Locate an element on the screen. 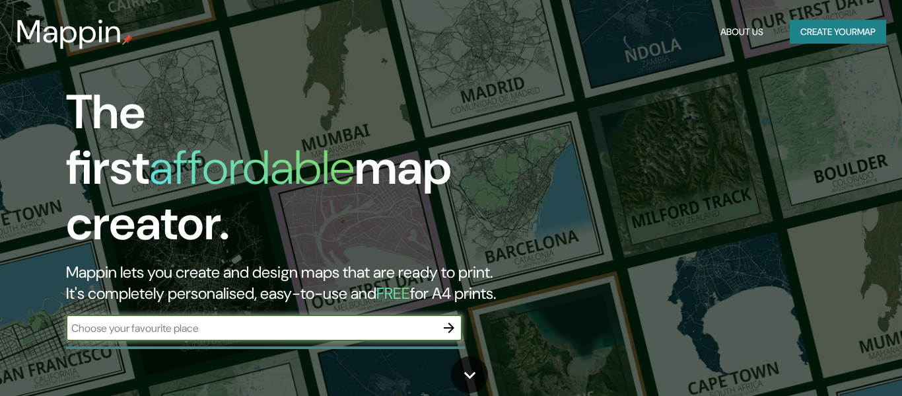  button: Create yourmap is located at coordinates (838, 32).